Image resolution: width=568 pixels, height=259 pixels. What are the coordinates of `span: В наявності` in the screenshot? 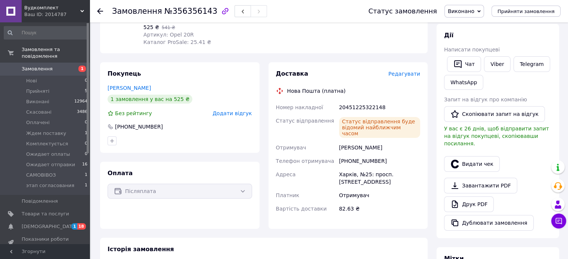 It's located at (159, 20).